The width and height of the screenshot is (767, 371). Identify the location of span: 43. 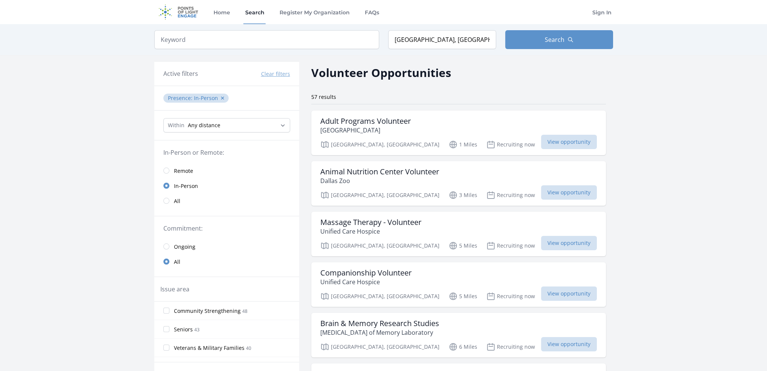
(197, 329).